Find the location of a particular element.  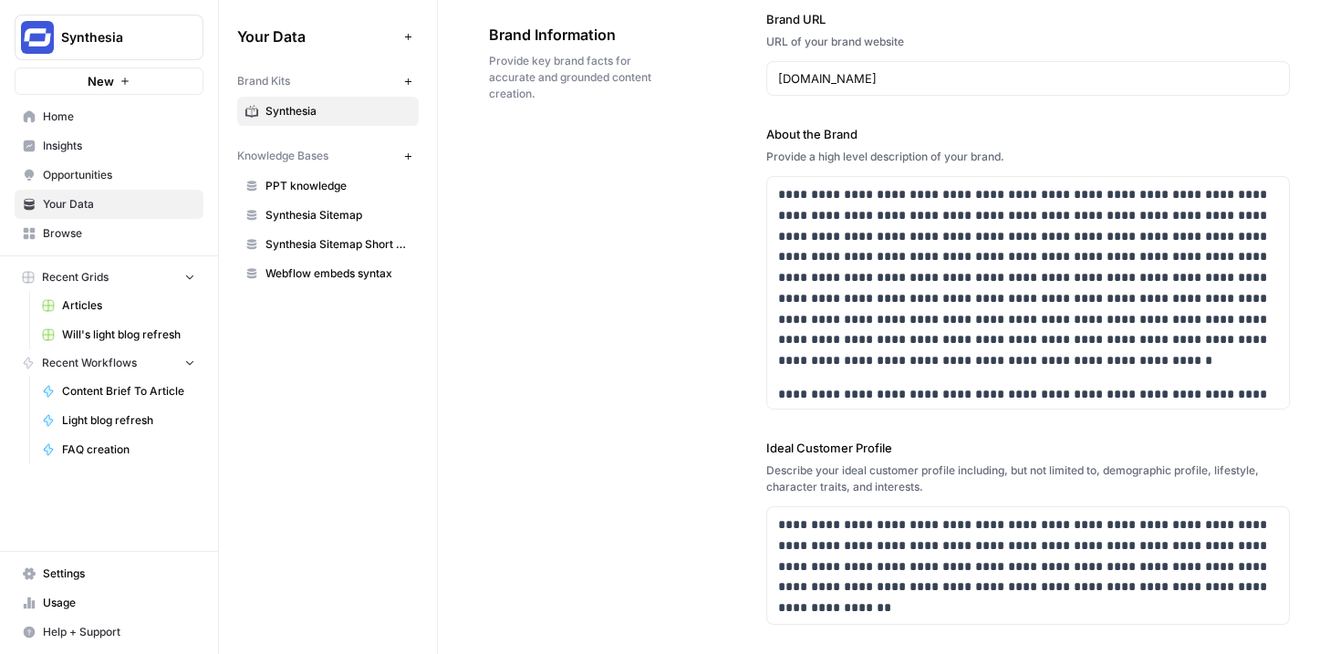

span: Brand Kits is located at coordinates (264, 81).